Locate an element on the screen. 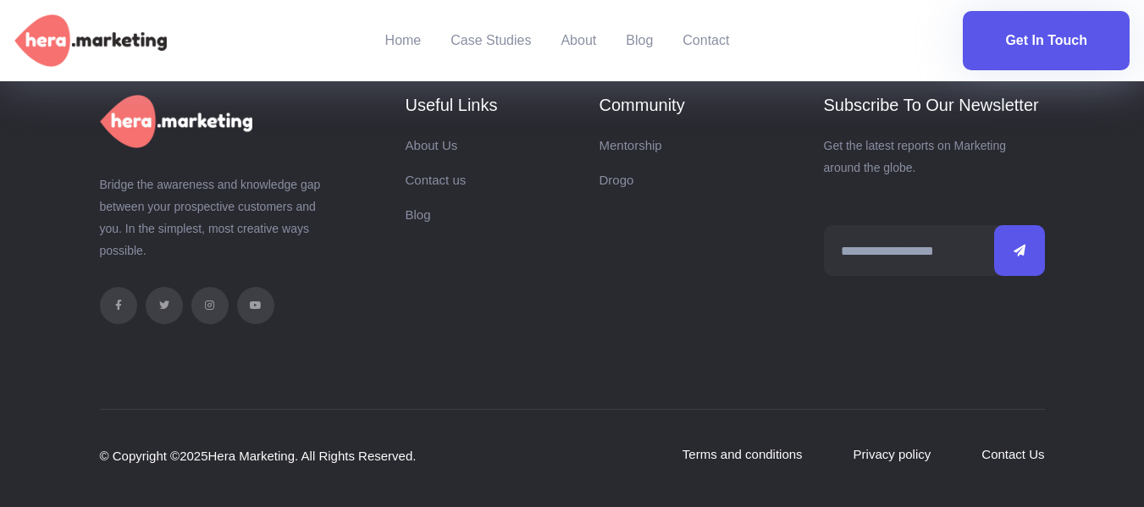  h3: Useful Links is located at coordinates (451, 105).